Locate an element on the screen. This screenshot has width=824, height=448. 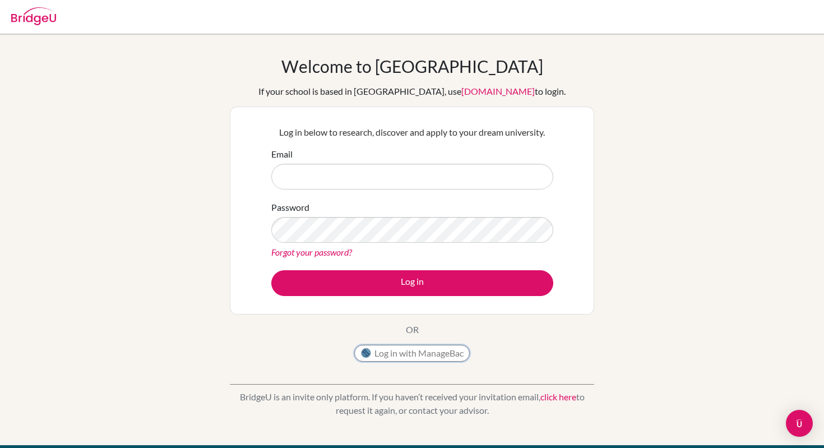
label: Email is located at coordinates (282, 154).